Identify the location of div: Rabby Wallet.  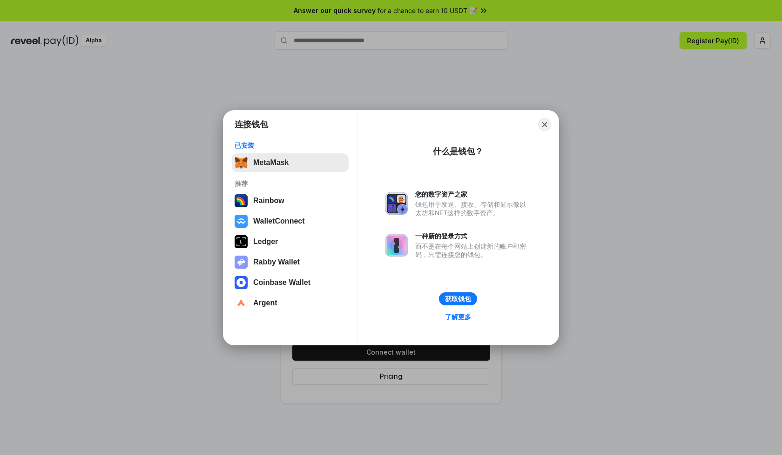
(276, 262).